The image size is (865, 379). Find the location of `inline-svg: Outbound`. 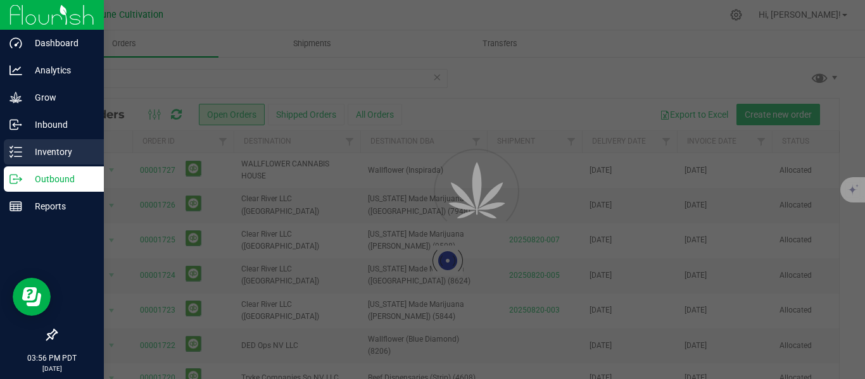

inline-svg: Outbound is located at coordinates (16, 179).